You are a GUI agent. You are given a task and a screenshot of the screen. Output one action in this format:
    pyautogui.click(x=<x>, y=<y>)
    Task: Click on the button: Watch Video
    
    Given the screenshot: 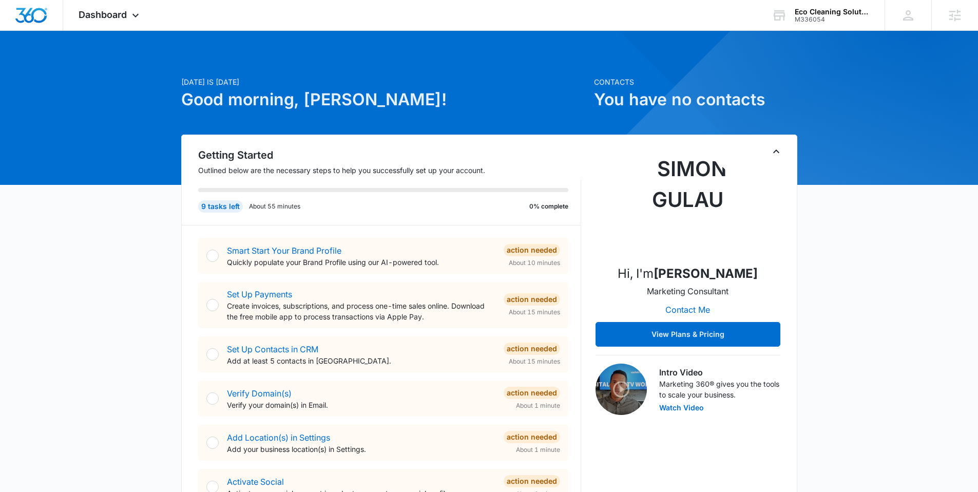 What is the action you would take?
    pyautogui.click(x=682, y=408)
    